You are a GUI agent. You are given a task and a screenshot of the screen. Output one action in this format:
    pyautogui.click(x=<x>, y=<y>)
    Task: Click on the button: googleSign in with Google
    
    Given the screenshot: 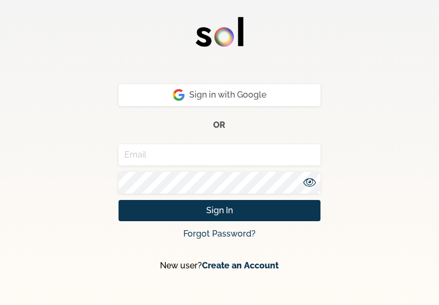 What is the action you would take?
    pyautogui.click(x=219, y=95)
    